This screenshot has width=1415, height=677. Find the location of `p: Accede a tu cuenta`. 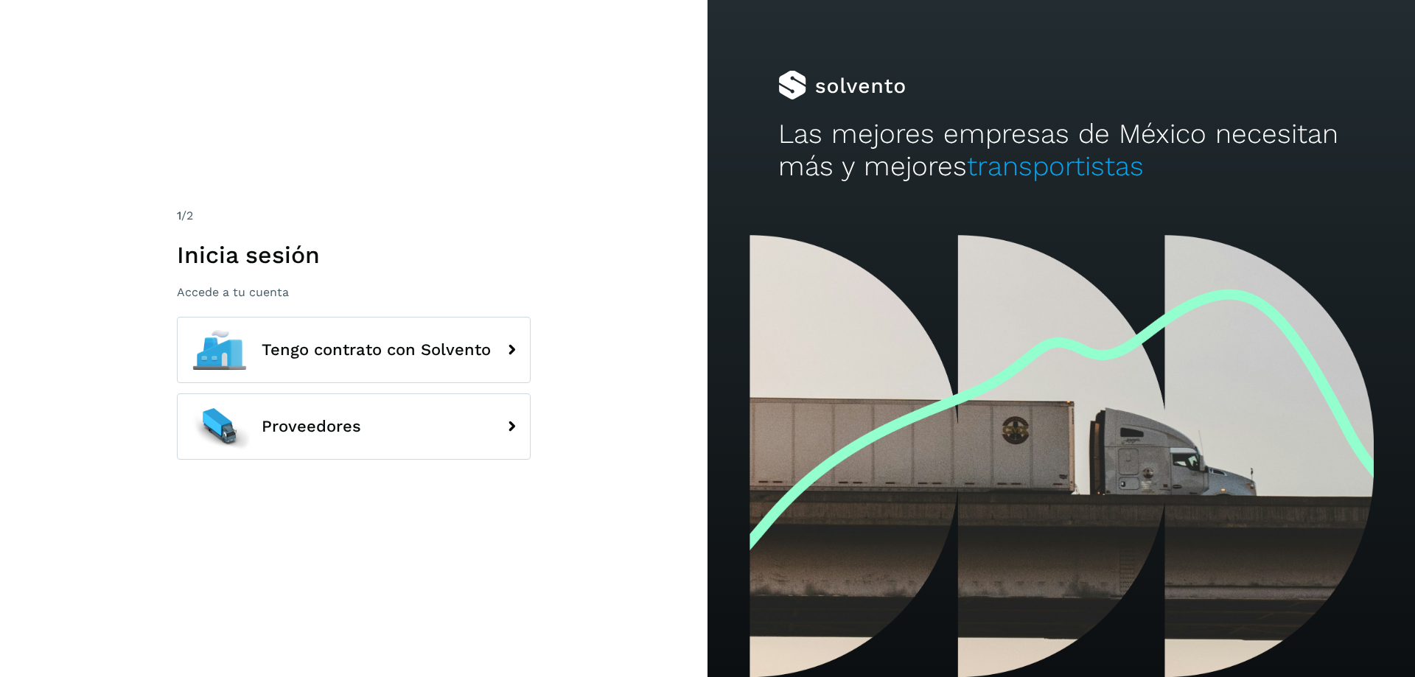

p: Accede a tu cuenta is located at coordinates (354, 292).